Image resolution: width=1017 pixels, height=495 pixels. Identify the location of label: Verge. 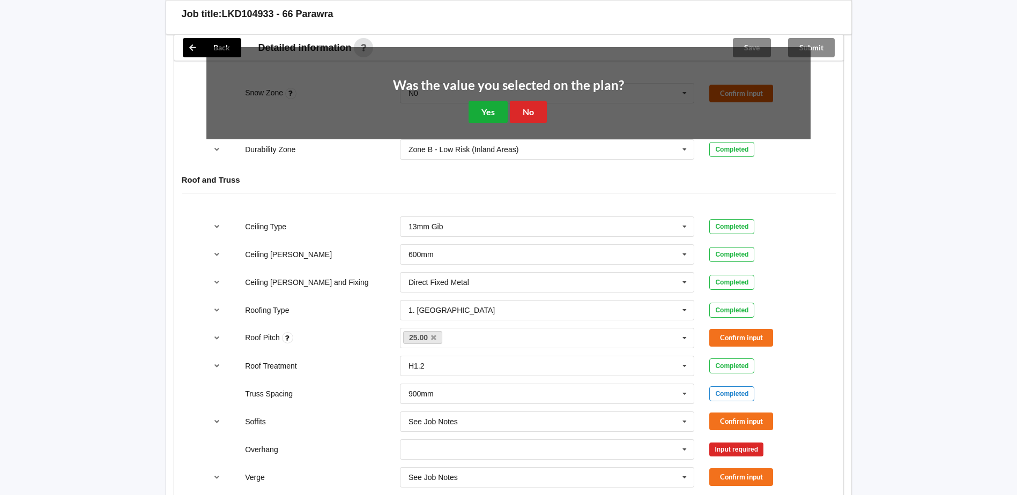
(255, 478).